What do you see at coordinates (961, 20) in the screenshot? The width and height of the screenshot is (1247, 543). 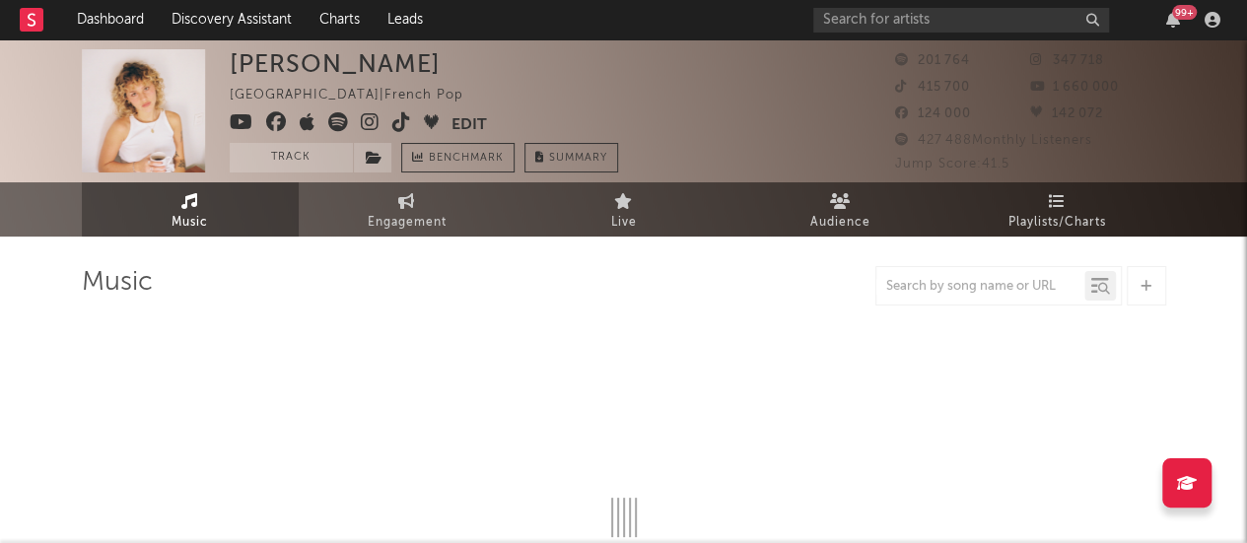 I see `input: Search for artists` at bounding box center [961, 20].